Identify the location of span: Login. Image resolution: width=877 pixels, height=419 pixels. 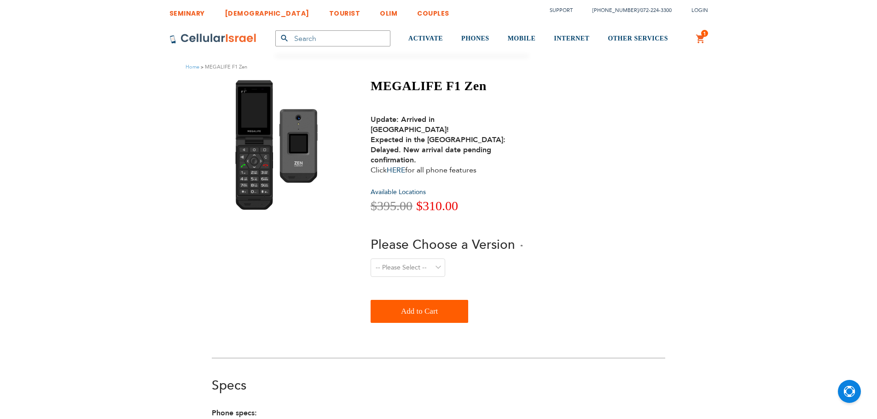
(700, 10).